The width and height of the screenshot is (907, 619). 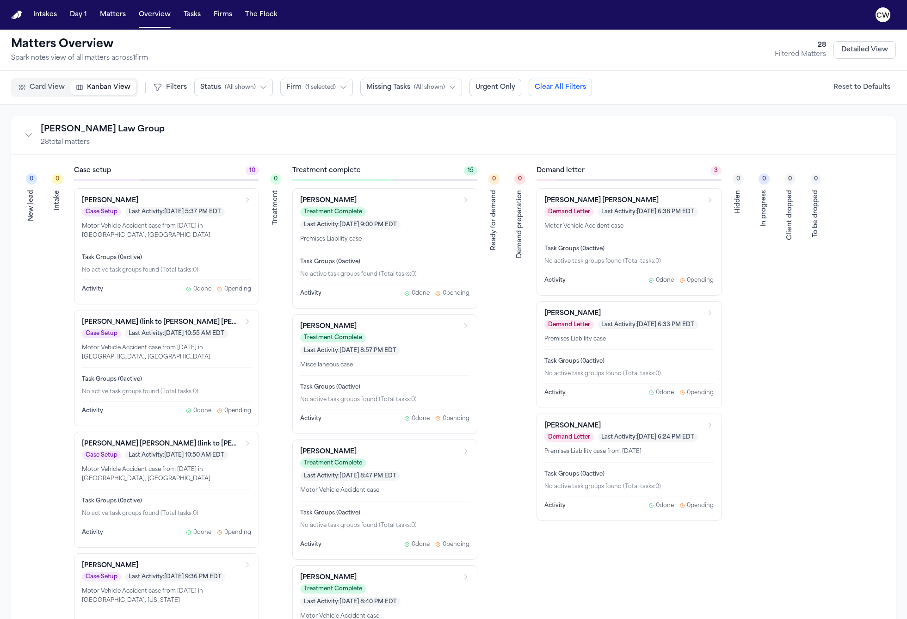 I want to click on div: Open matter: Luis Santana Cabrera (link to Belgica Garcia), so click(x=166, y=489).